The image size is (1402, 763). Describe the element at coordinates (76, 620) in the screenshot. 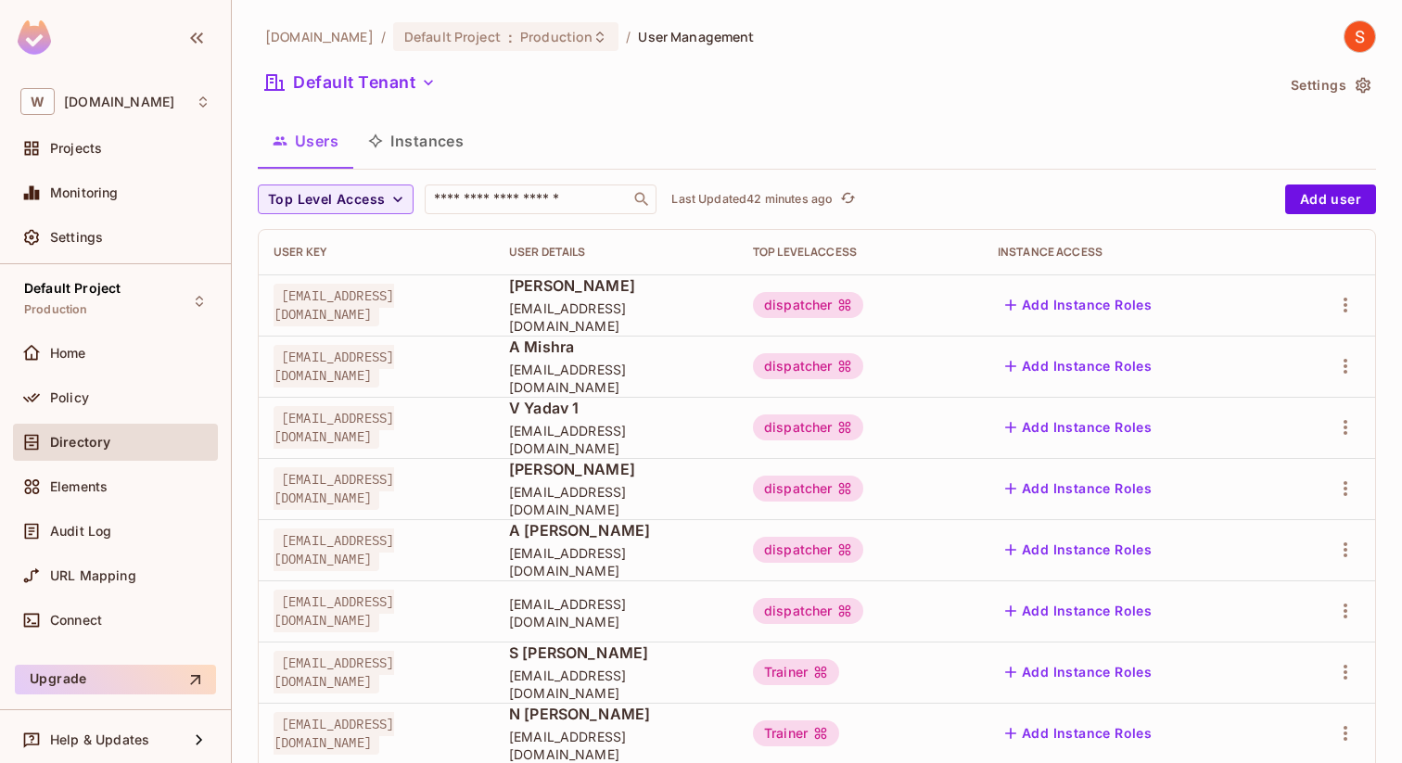

I see `span: Connect` at that location.